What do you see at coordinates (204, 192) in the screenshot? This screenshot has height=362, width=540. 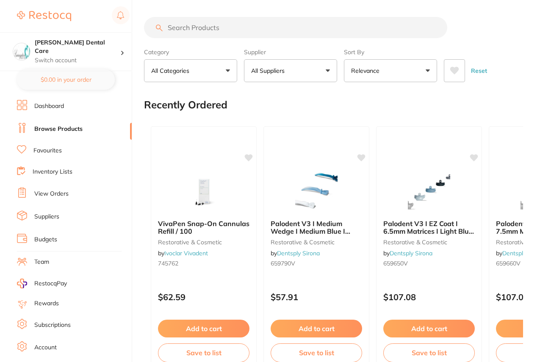 I see `img: VivaPen Snap-On Cannulas Refill / 100` at bounding box center [204, 192].